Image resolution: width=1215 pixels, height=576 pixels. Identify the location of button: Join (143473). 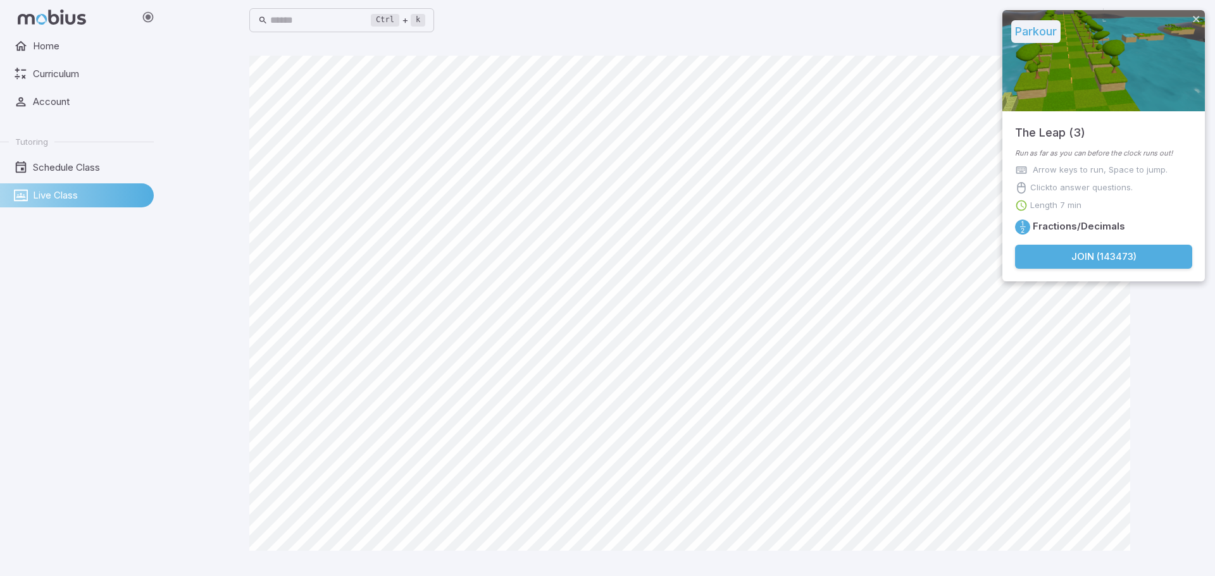
(1104, 257).